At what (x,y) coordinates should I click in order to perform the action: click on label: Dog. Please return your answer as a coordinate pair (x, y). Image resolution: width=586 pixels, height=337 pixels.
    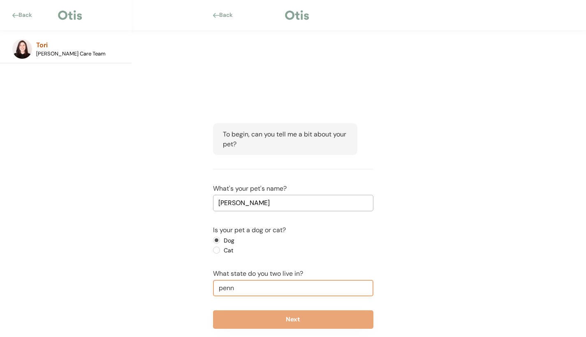
    Looking at the image, I should click on (258, 240).